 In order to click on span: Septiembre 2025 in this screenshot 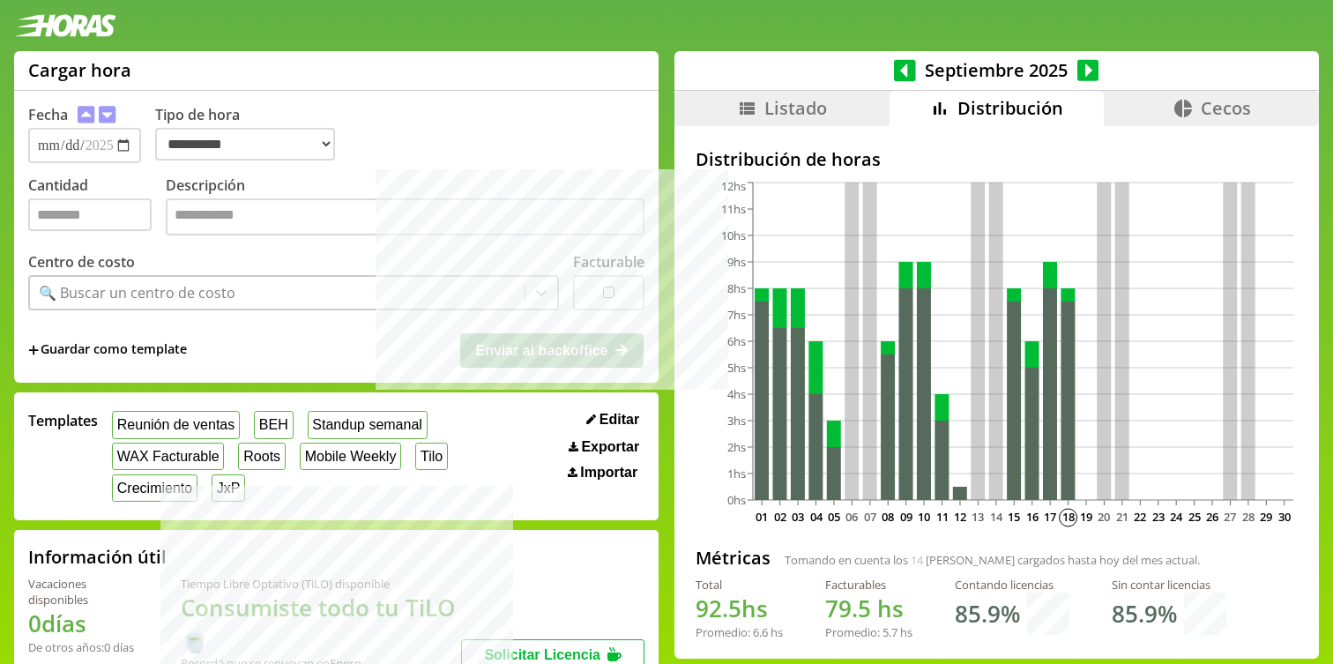, I will do `click(996, 70)`.